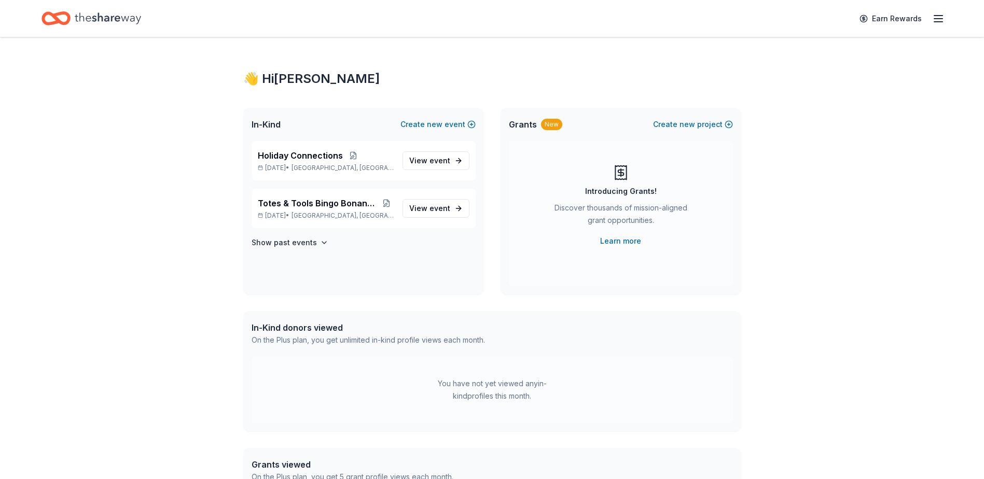 This screenshot has height=479, width=984. I want to click on div: In-Kind donors viewed, so click(368, 328).